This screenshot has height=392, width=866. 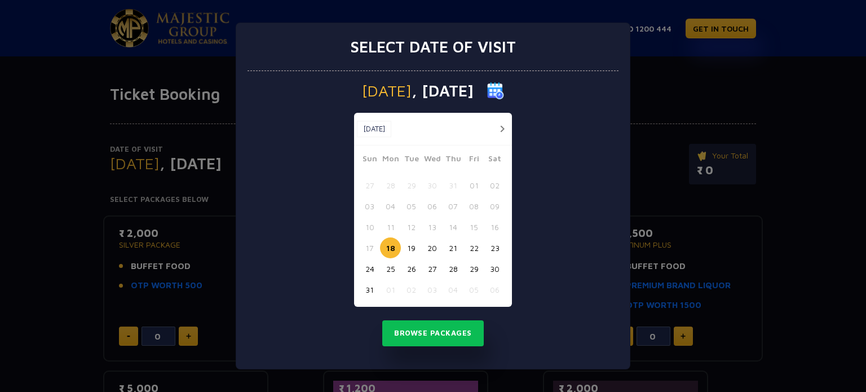 What do you see at coordinates (411, 268) in the screenshot?
I see `button: 26` at bounding box center [411, 268].